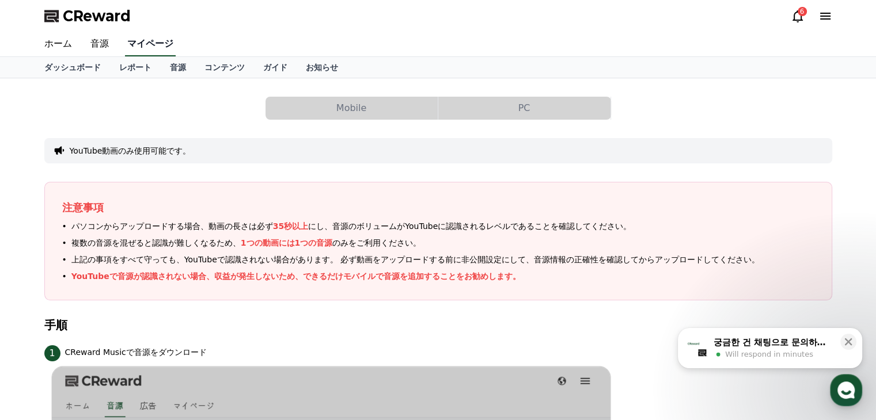 The image size is (876, 420). I want to click on span: CReward, so click(97, 16).